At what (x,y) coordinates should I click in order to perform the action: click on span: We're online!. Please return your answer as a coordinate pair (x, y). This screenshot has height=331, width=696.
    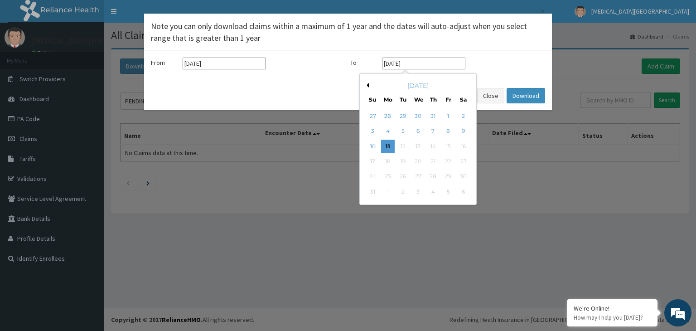
    Looking at the image, I should click on (89, 150).